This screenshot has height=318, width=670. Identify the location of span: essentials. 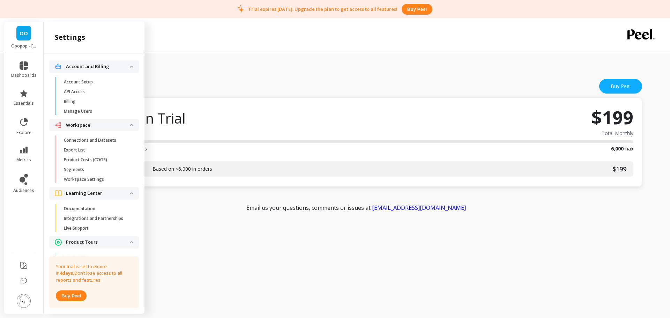
(24, 103).